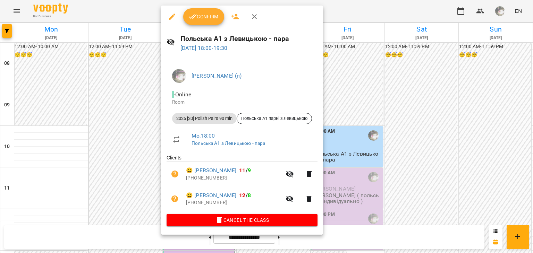  I want to click on span: Cancel the class, so click(242, 220).